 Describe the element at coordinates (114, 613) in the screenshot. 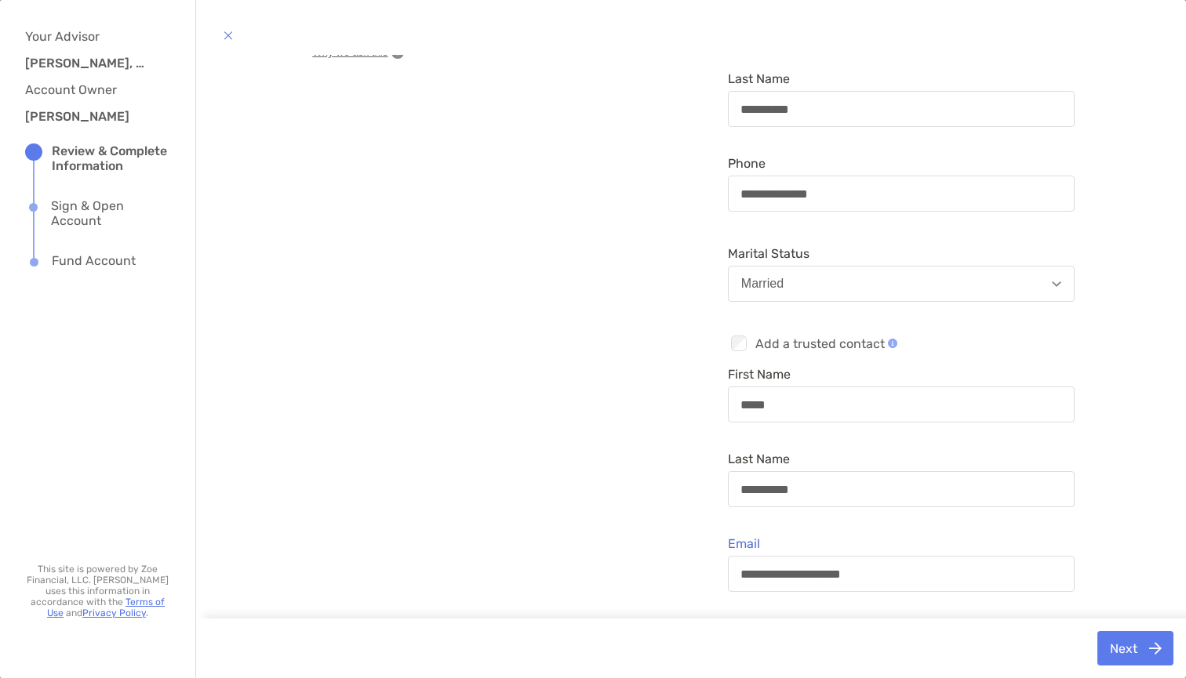

I see `a: Privacy Policy` at that location.